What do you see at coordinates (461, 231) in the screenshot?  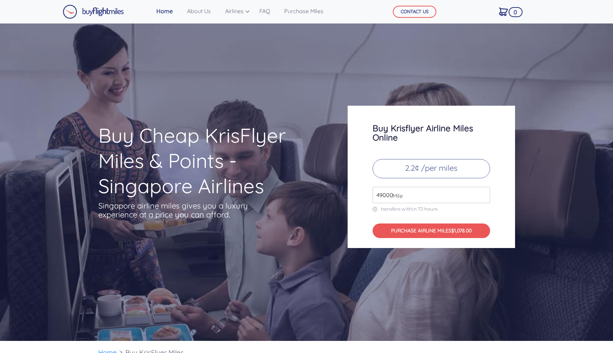 I see `span: $1,078.00` at bounding box center [461, 231].